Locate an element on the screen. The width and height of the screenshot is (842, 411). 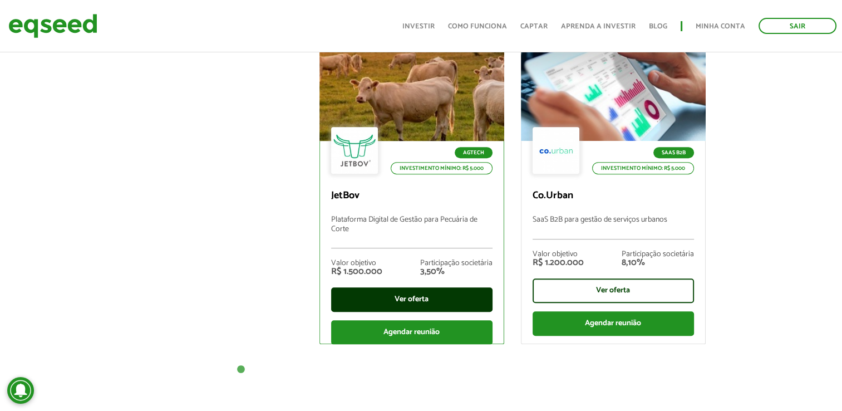
a: Captar is located at coordinates (533, 26).